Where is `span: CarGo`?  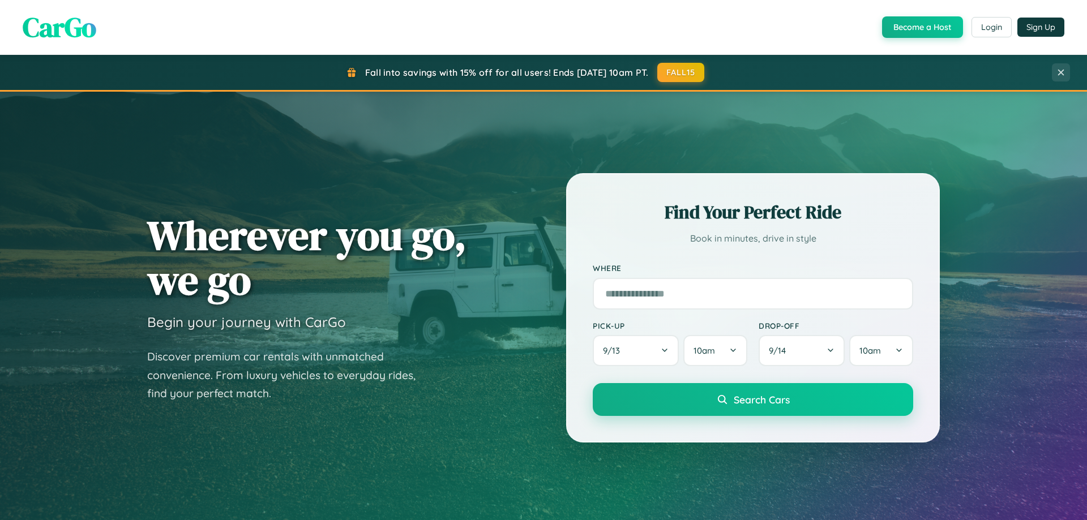 span: CarGo is located at coordinates (59, 27).